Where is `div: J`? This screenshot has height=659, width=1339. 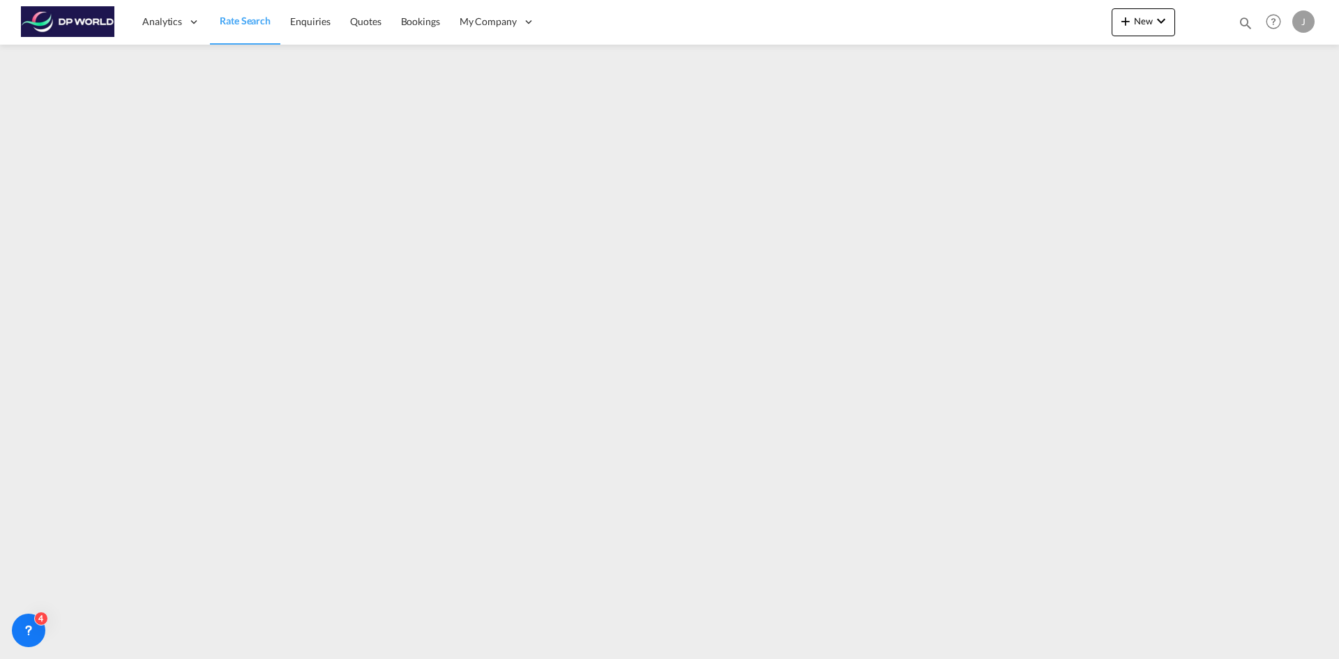
div: J is located at coordinates (1304, 22).